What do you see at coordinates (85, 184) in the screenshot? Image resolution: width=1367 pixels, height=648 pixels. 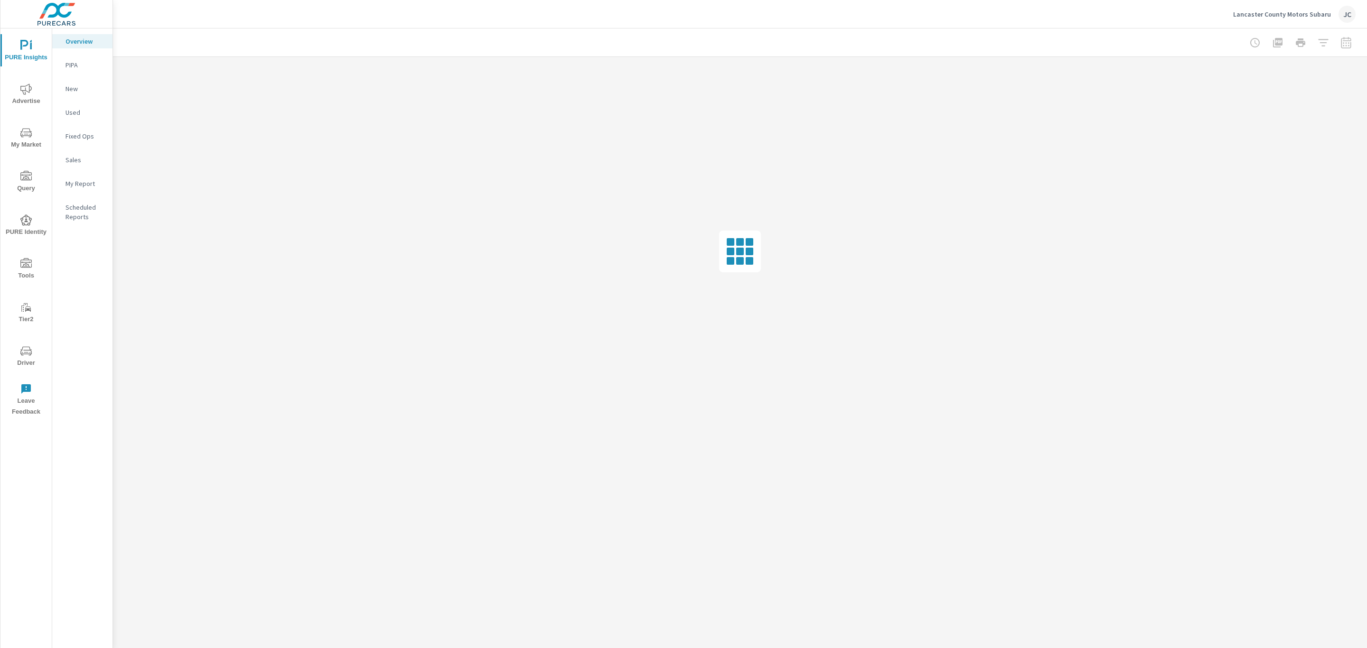 I see `p: My Report` at bounding box center [85, 184].